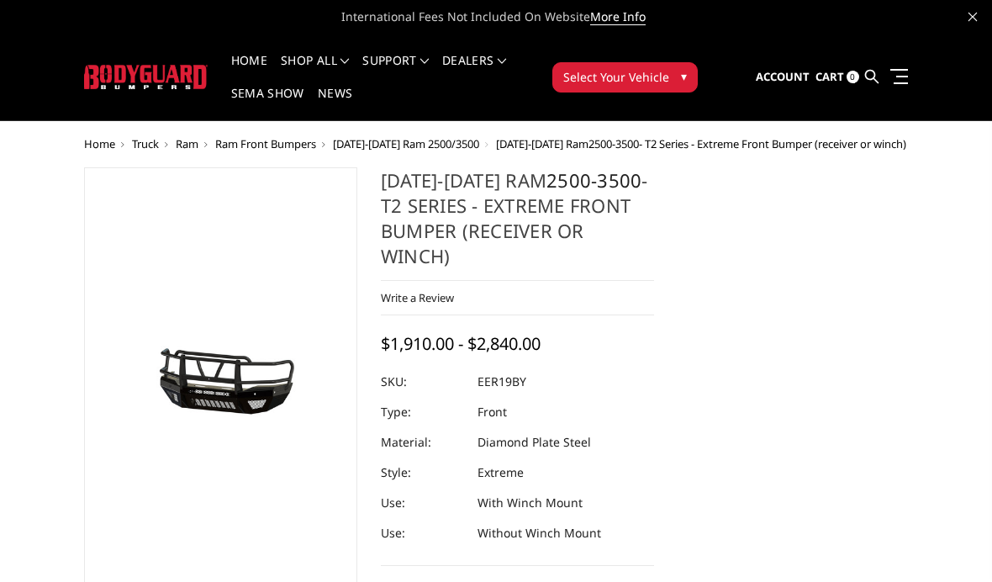  I want to click on dt: Style:, so click(423, 473).